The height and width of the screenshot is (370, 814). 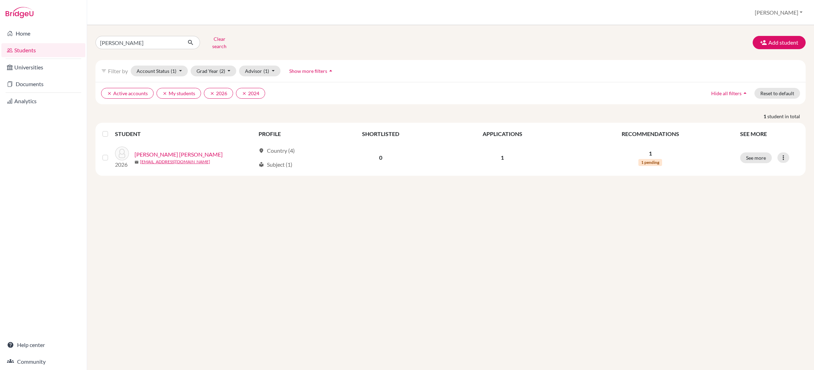 I want to click on div: Subject (1), so click(x=275, y=164).